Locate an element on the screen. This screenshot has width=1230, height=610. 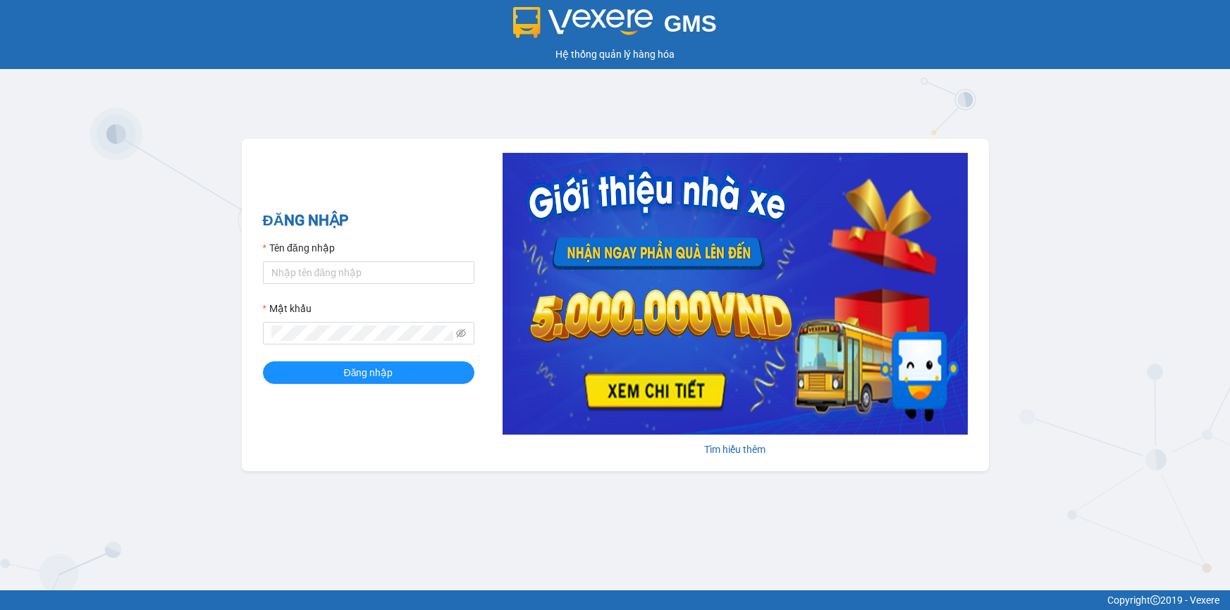
input: Mật khẩu is located at coordinates (362, 333).